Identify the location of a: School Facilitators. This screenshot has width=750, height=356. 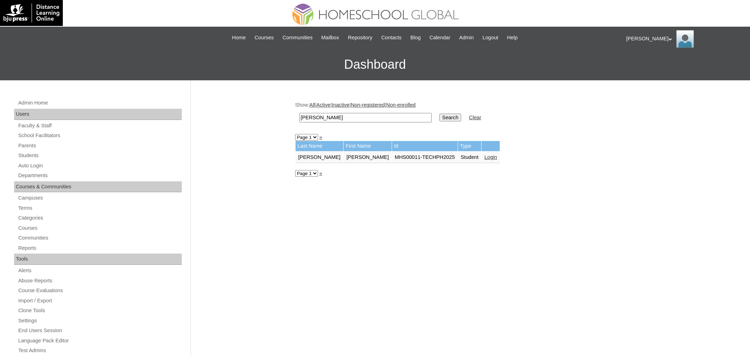
(100, 136).